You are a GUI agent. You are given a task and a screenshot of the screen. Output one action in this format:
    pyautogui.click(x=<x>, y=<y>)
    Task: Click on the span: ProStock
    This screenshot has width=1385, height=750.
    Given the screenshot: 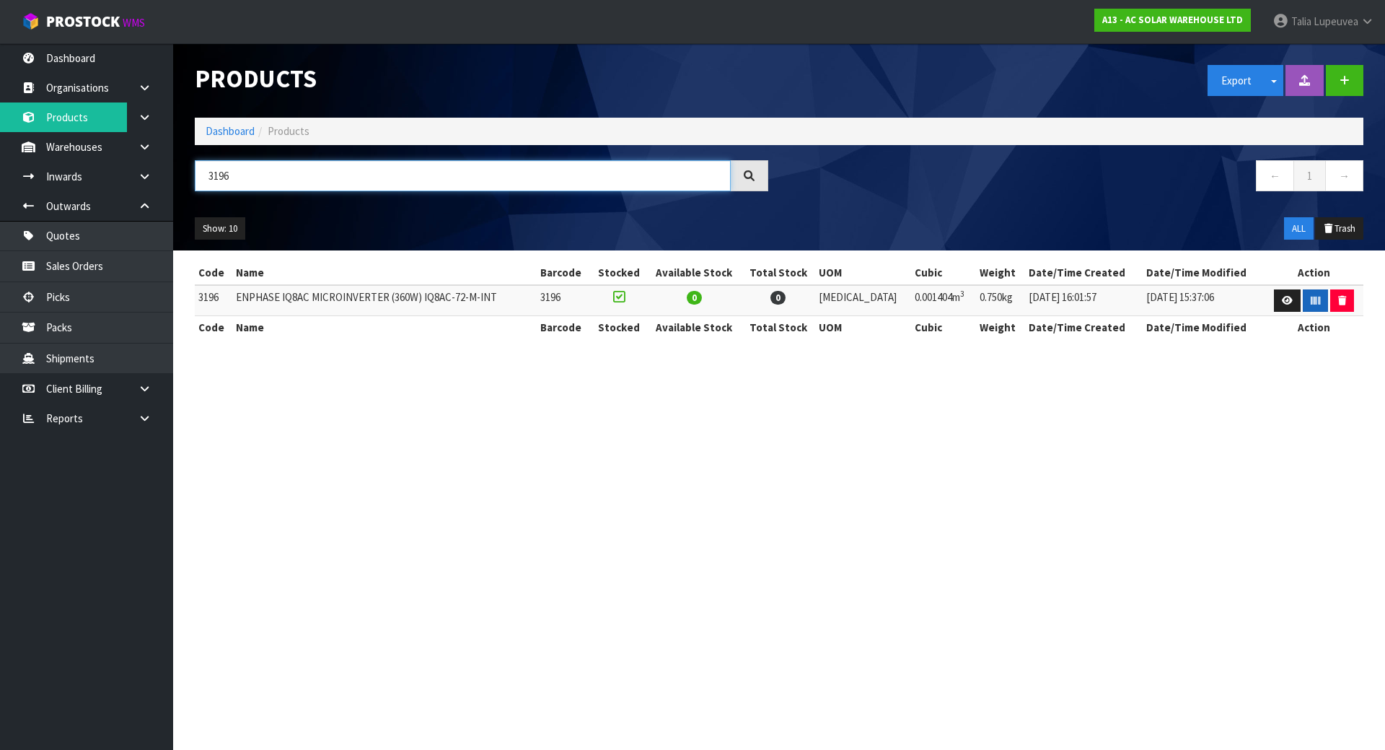 What is the action you would take?
    pyautogui.click(x=83, y=22)
    